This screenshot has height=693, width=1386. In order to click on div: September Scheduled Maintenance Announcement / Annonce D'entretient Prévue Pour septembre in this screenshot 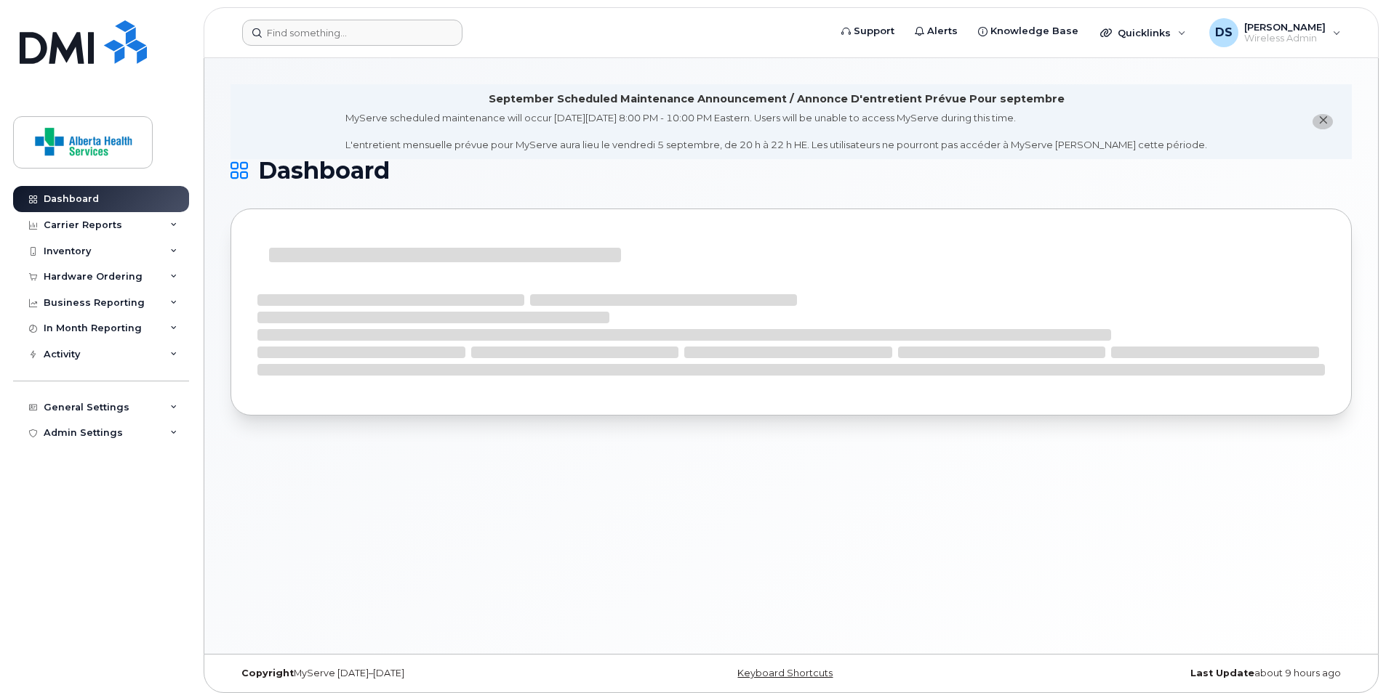, I will do `click(776, 99)`.